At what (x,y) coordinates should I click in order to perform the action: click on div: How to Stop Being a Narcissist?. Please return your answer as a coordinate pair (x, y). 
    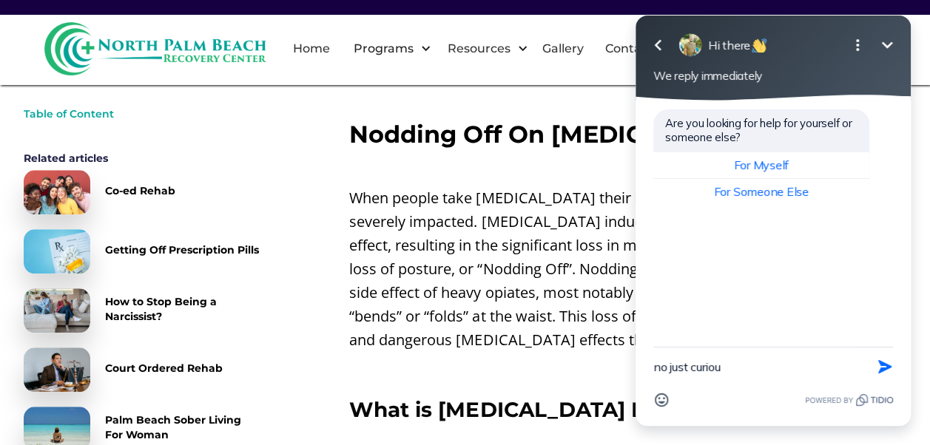
    Looking at the image, I should click on (183, 309).